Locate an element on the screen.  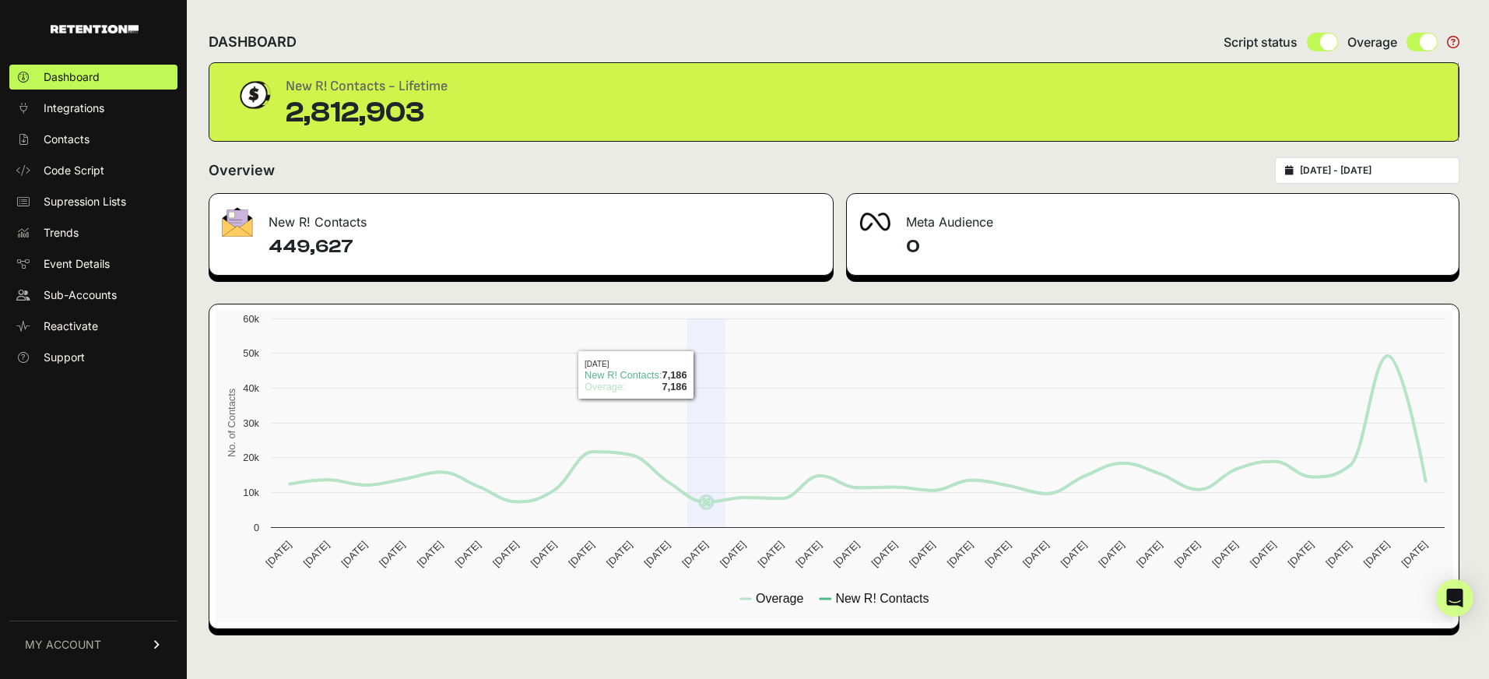
text: Overage is located at coordinates (779, 598).